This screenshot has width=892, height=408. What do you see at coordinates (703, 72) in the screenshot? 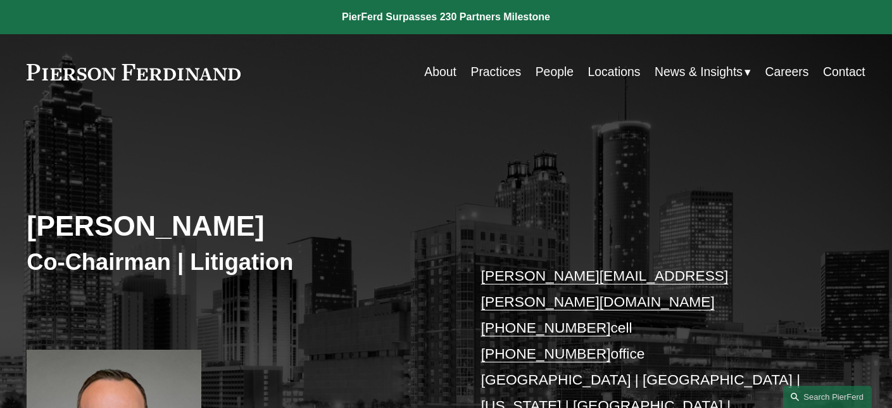
I see `a: folder dropdown` at bounding box center [703, 72].